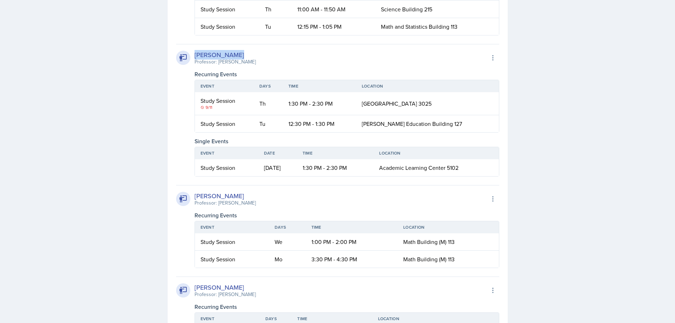  I want to click on td: 12:30 PM - 1:30 PM, so click(319, 124).